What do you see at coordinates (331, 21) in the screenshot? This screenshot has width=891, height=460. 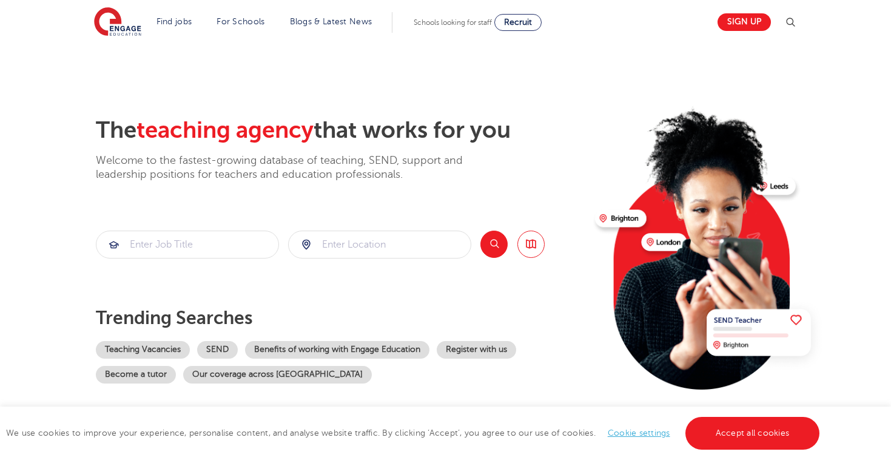 I see `a: Blogs & Latest News` at bounding box center [331, 21].